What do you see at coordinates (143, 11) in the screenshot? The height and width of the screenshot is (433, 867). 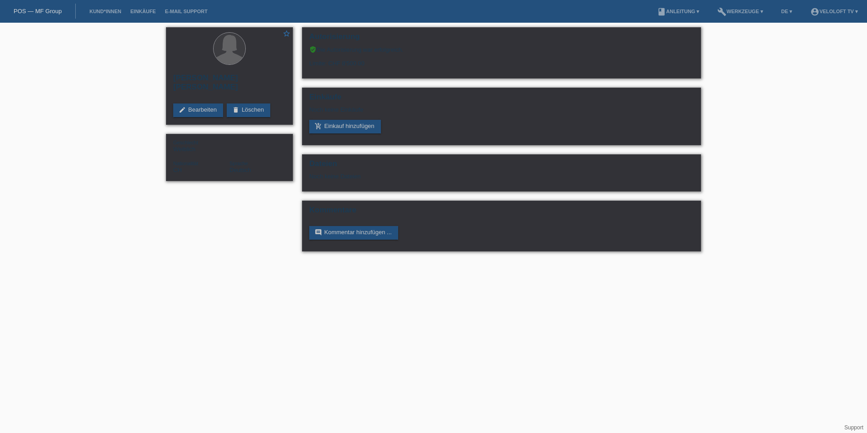 I see `a: Einkäufe` at bounding box center [143, 11].